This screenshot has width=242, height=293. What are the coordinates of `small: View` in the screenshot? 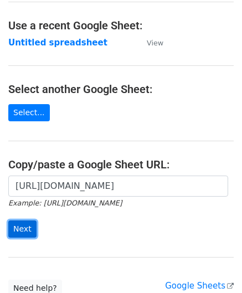 It's located at (155, 43).